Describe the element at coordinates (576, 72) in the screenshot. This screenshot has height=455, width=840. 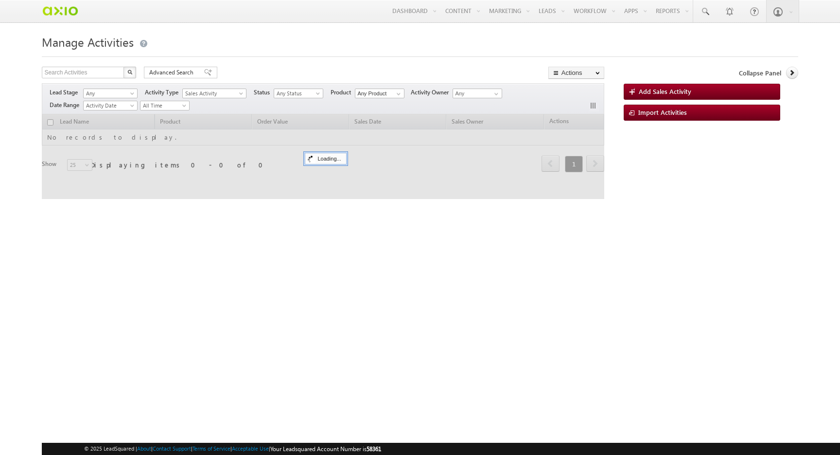
I see `button: Actions` at that location.